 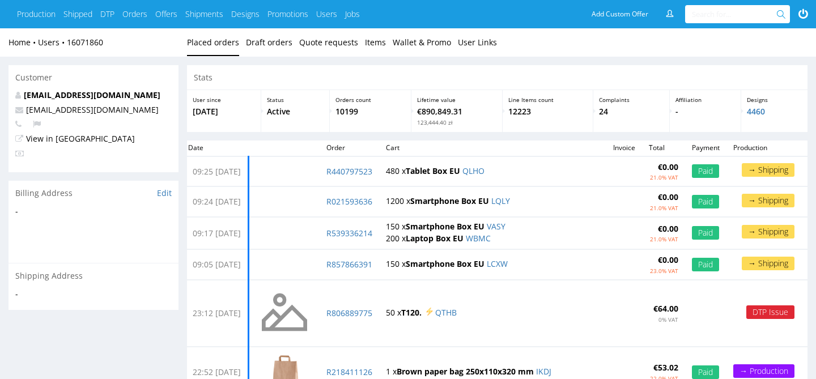 What do you see at coordinates (215, 148) in the screenshot?
I see `th: Date` at bounding box center [215, 148].